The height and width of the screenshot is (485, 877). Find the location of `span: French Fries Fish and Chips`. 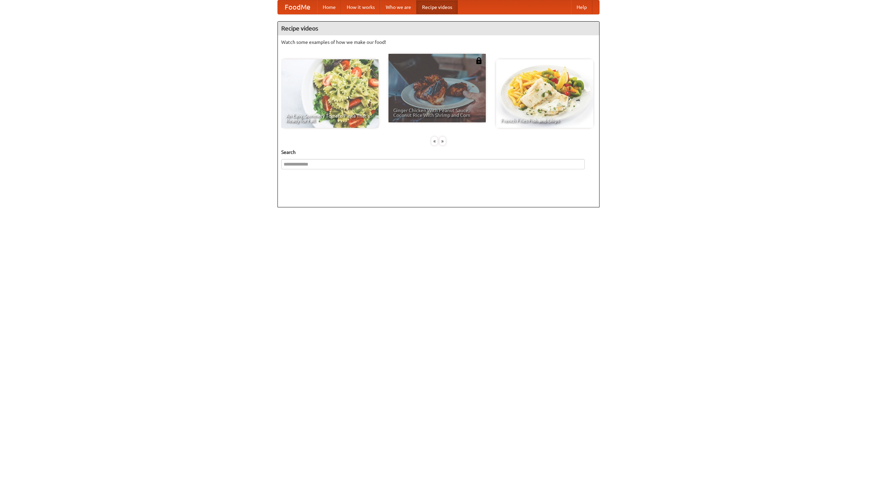

span: French Fries Fish and Chips is located at coordinates (545, 121).